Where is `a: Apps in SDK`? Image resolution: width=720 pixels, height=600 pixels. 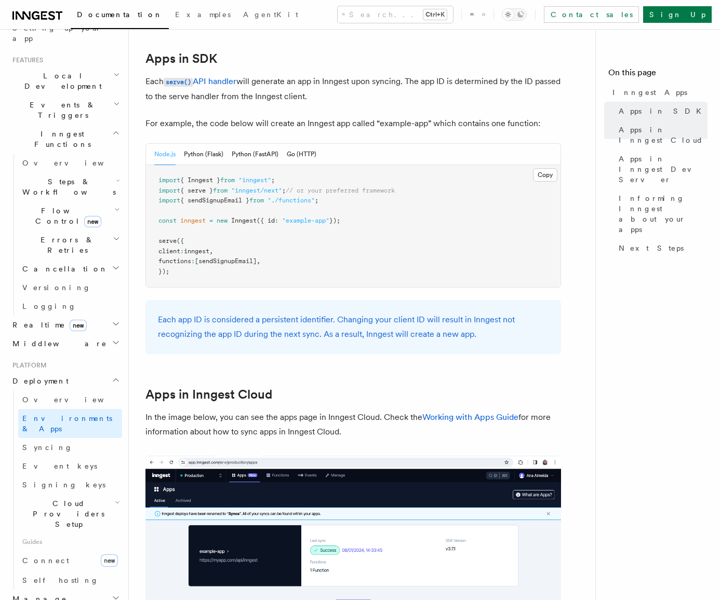
a: Apps in SDK is located at coordinates (181, 59).